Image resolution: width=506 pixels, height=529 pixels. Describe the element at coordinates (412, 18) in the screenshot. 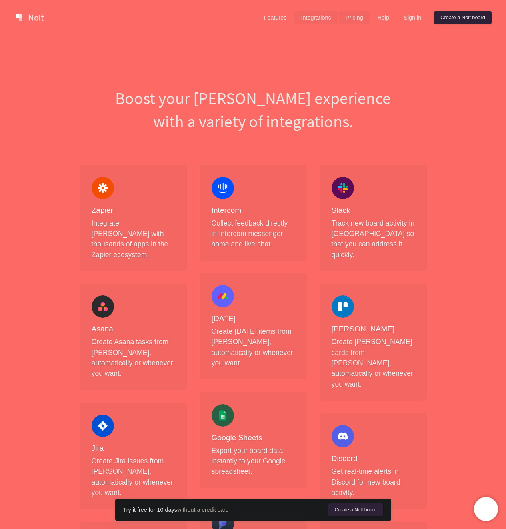

I see `a: Sign in` at that location.